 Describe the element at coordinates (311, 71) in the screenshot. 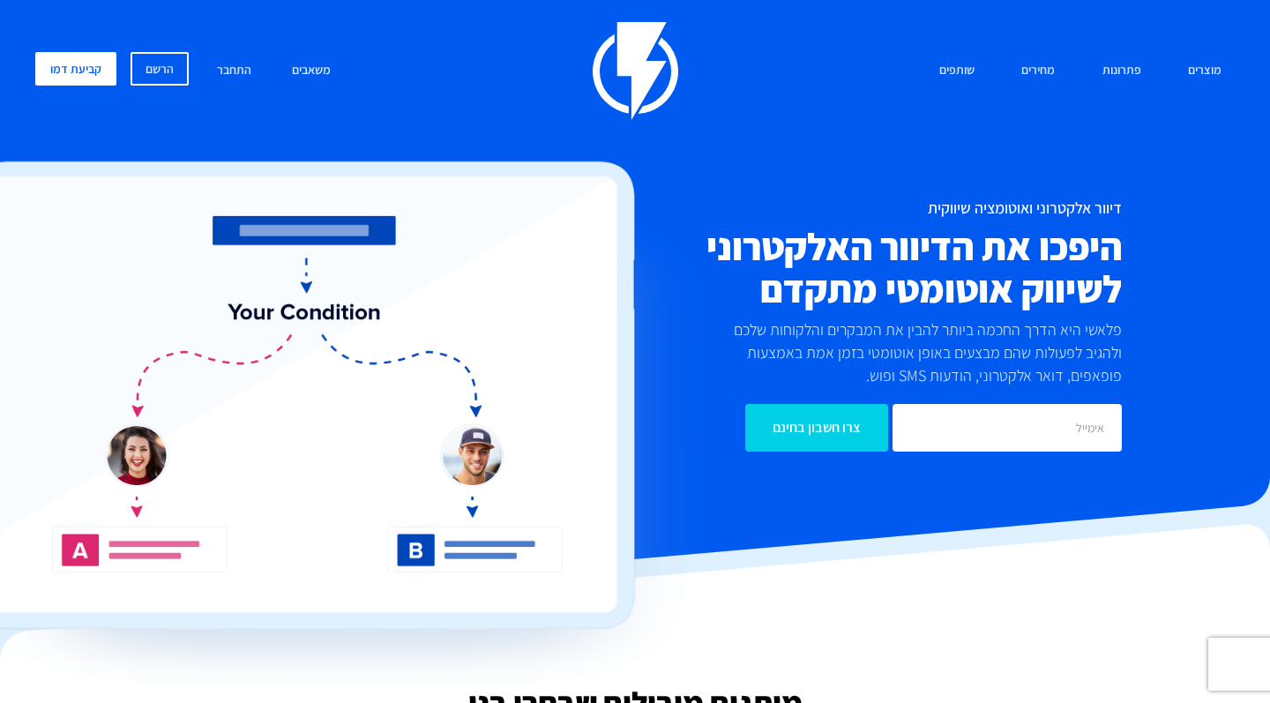

I see `a: משאבים` at that location.